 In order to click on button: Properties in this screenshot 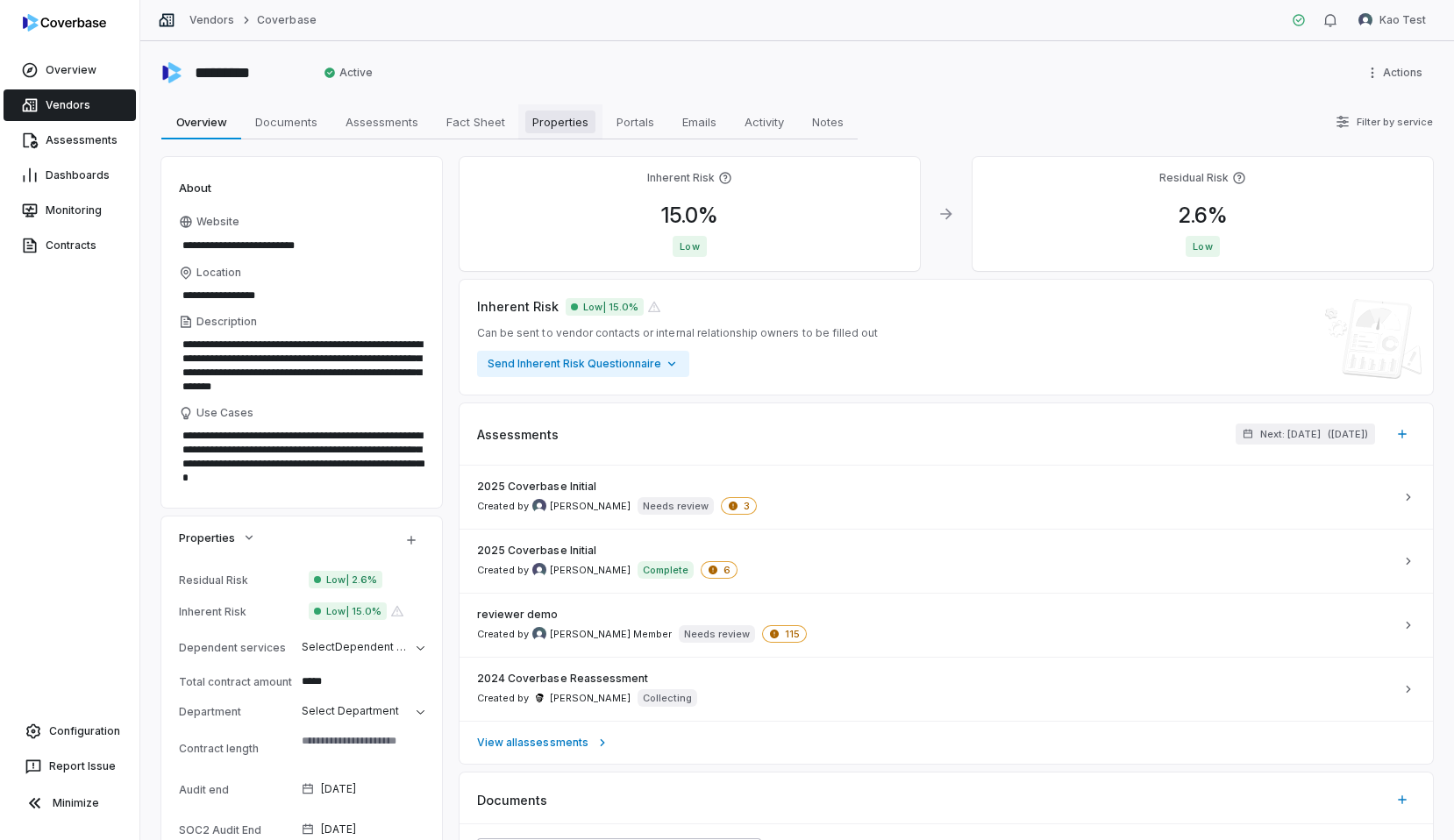, I will do `click(217, 538)`.